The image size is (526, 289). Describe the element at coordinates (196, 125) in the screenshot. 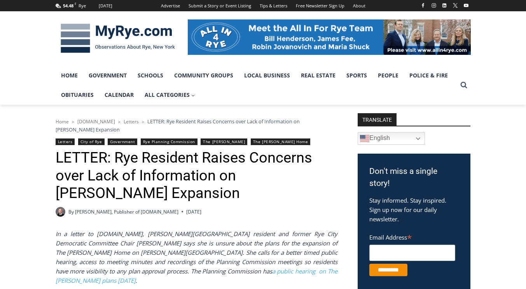

I see `nav: Breadcrumbs` at that location.